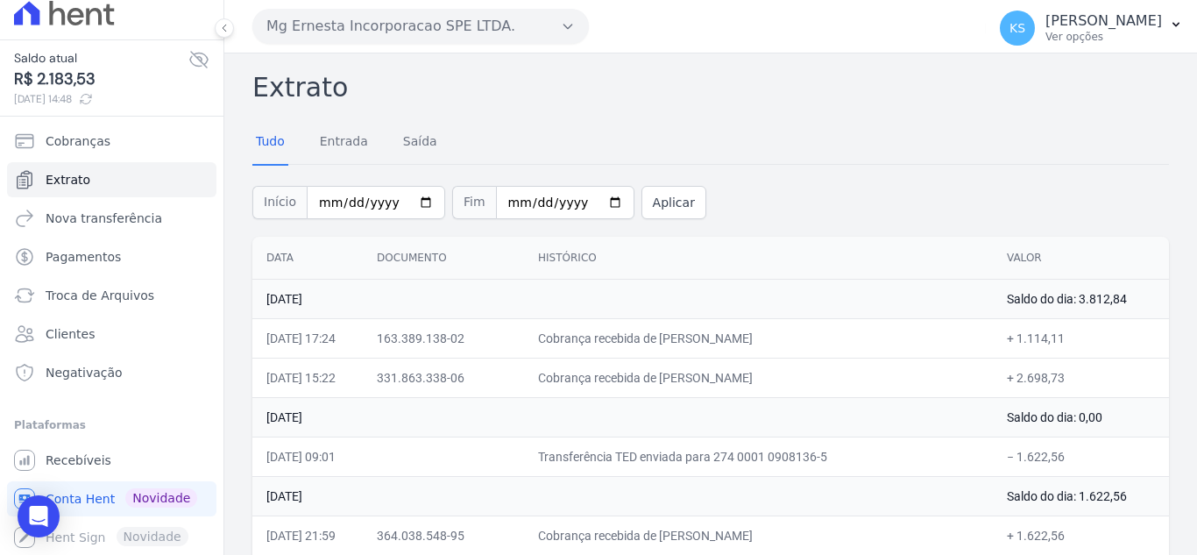 This screenshot has height=555, width=1197. I want to click on a: Pagamentos, so click(111, 257).